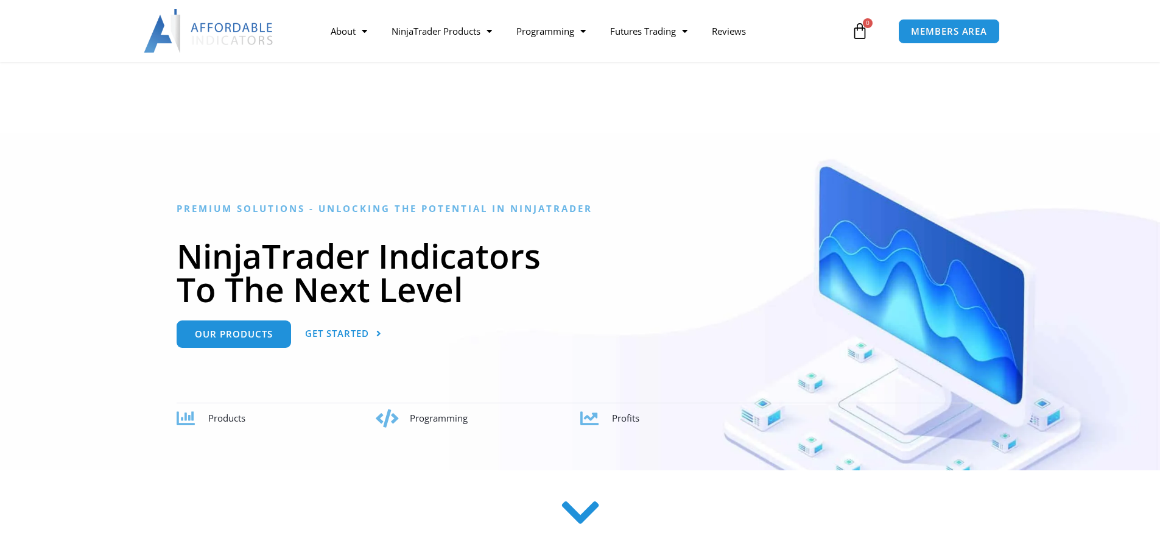  I want to click on h1: NinjaTrader Indicators To The Next Level, so click(580, 272).